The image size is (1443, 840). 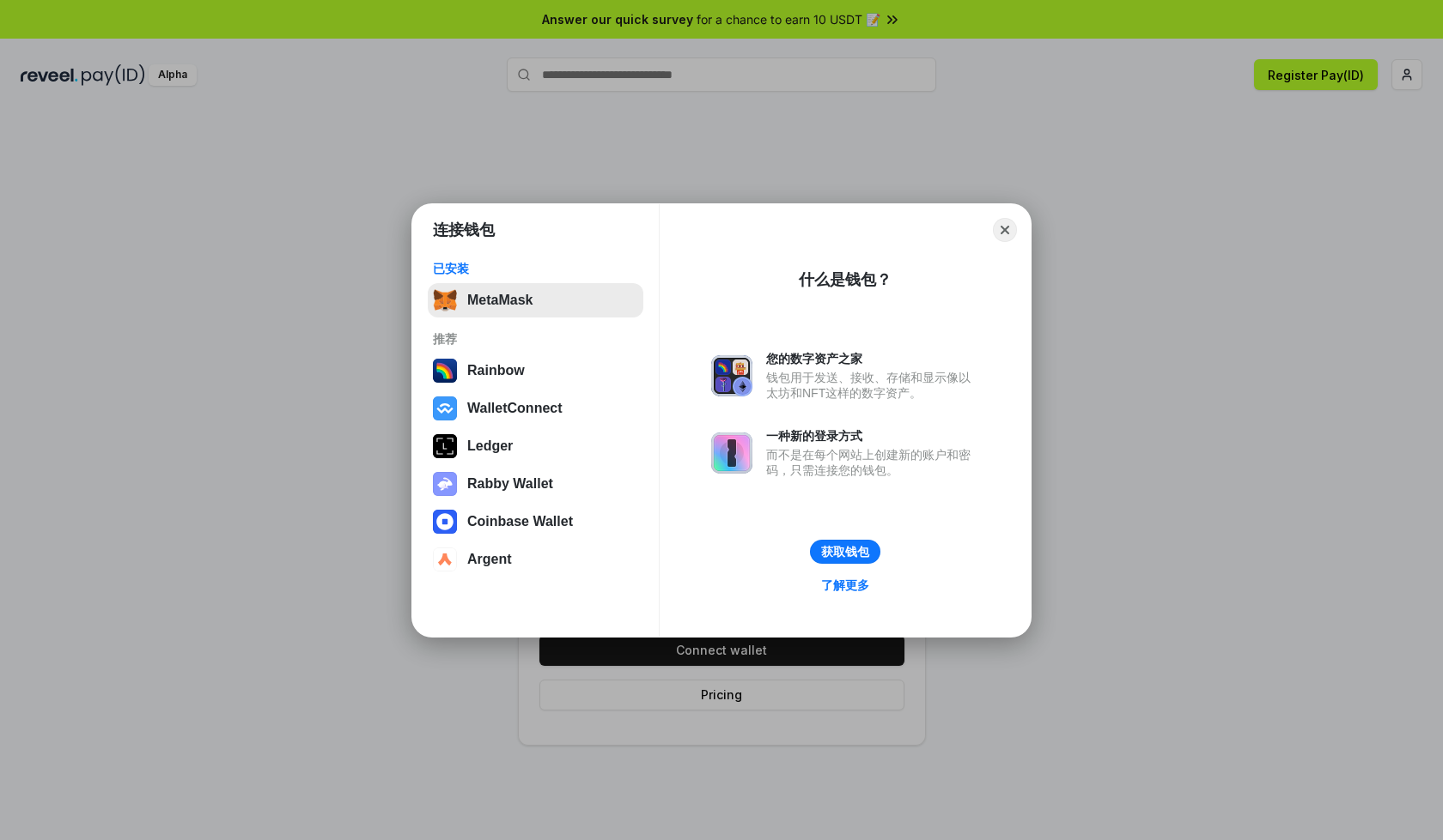 What do you see at coordinates (445, 447) in the screenshot?
I see `img: svg+xml,%3Csvg%20xmlns%3D%22http%3A%2F%2Fwww.w3.org%2F2000%2Fsvg%22%20width%3D%2228%22%20height%3...` at bounding box center [445, 447].